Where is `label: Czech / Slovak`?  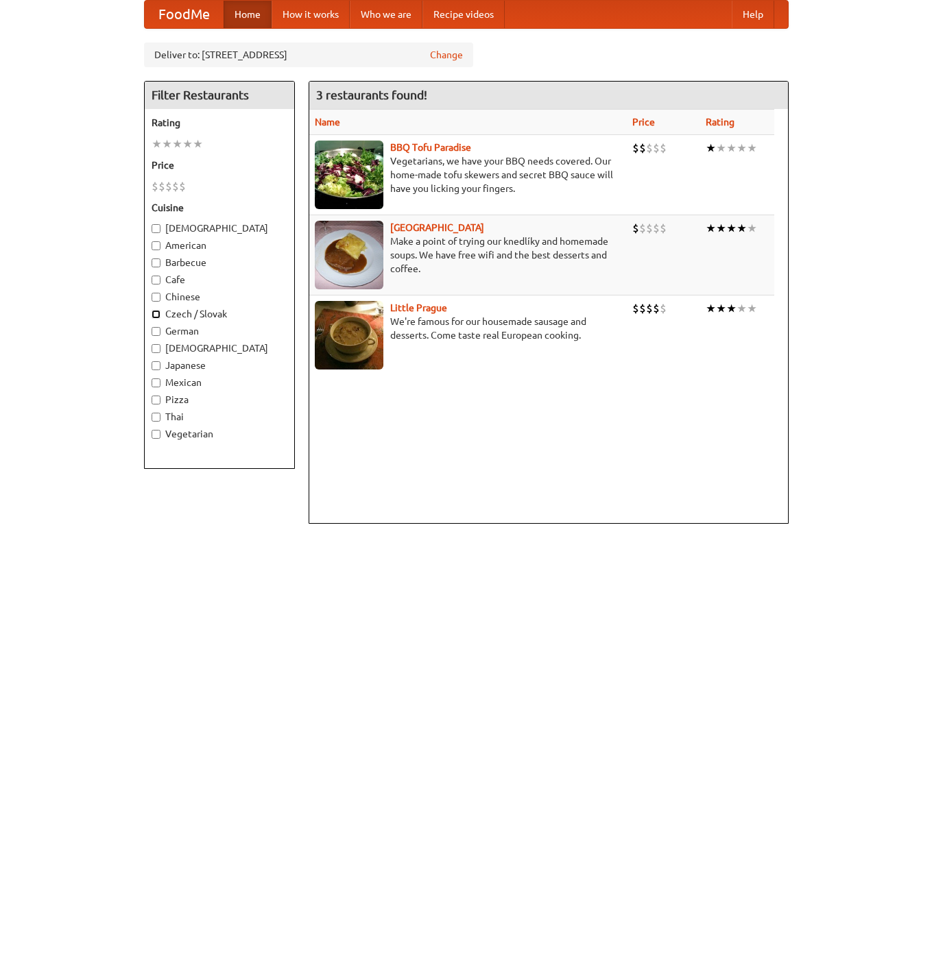
label: Czech / Slovak is located at coordinates (219, 314).